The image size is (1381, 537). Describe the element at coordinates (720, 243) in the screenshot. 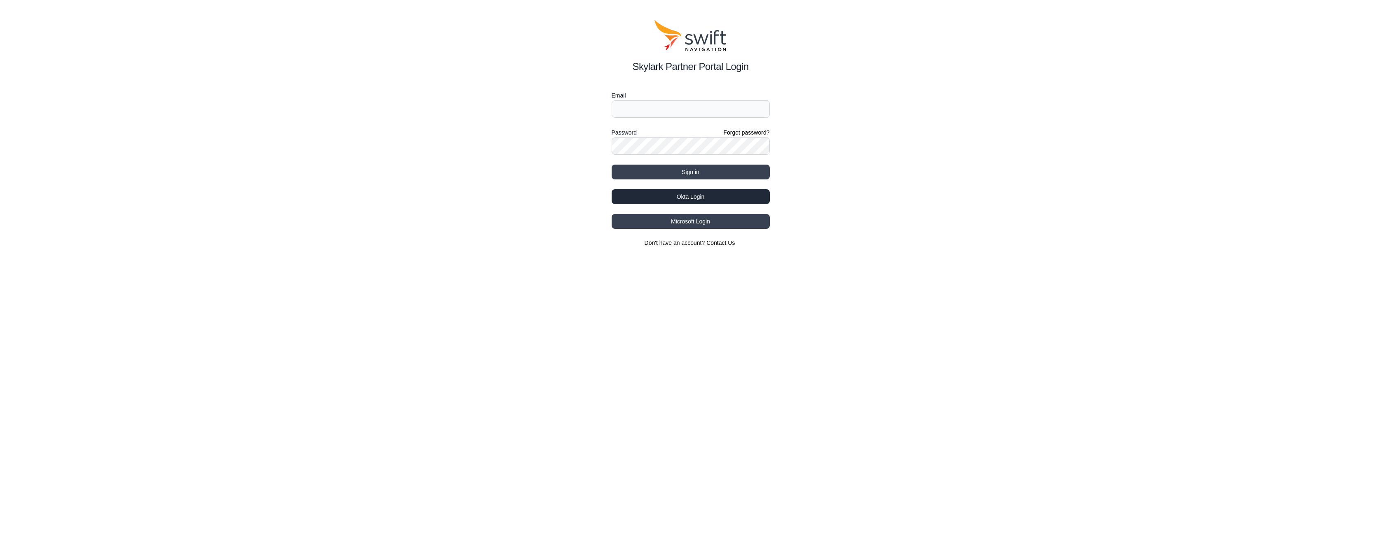

I see `a: Contact Us` at that location.